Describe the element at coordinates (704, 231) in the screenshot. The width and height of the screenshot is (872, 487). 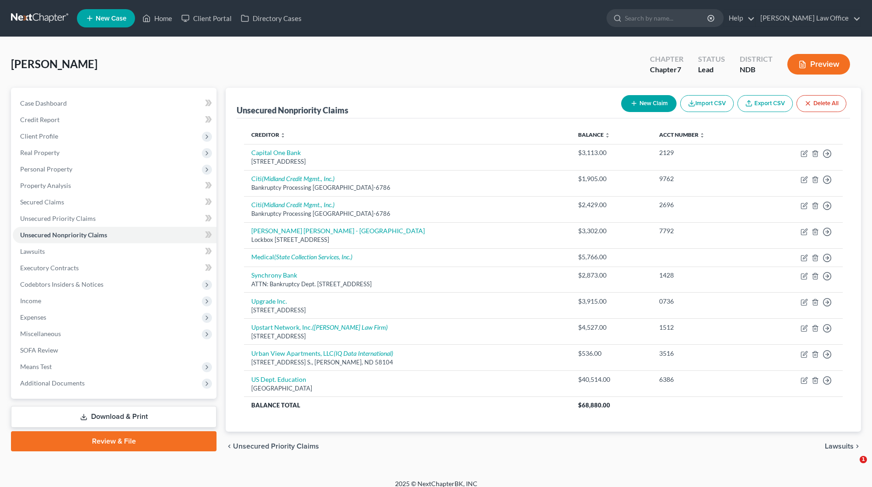
I see `div: 7792` at that location.